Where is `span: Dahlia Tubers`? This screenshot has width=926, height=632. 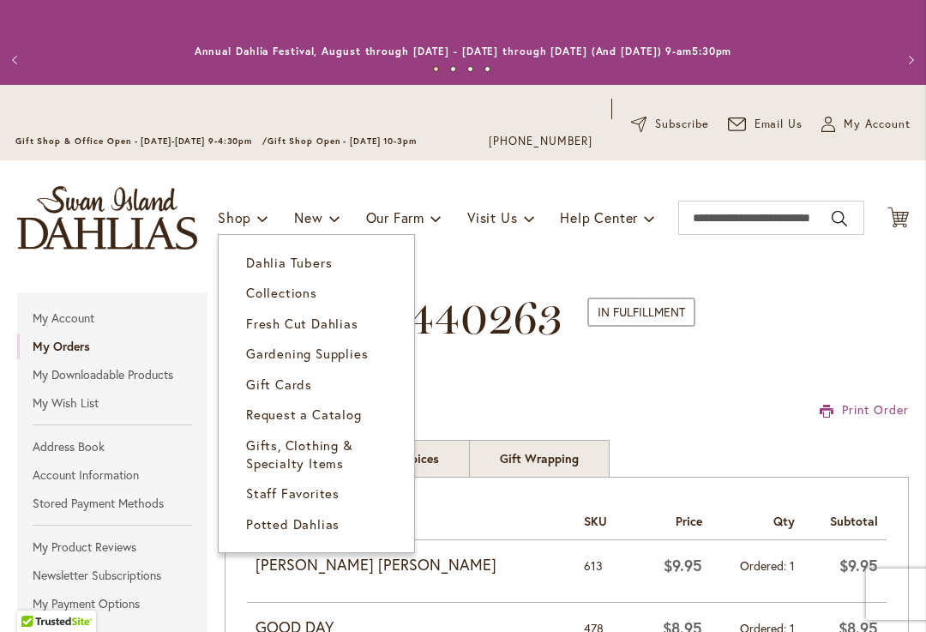
span: Dahlia Tubers is located at coordinates (289, 262).